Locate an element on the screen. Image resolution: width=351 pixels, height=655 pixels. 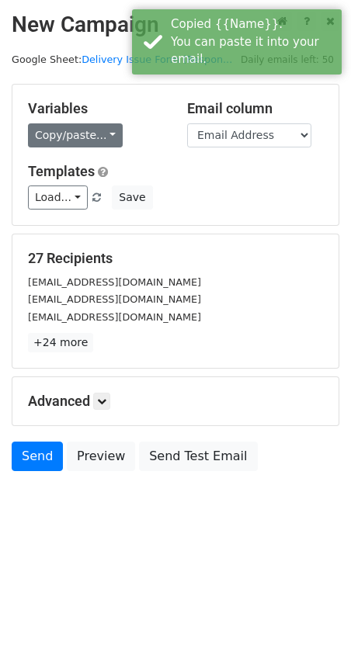
div: Copied {{Name}}. You can paste it into your email. is located at coordinates (253, 42).